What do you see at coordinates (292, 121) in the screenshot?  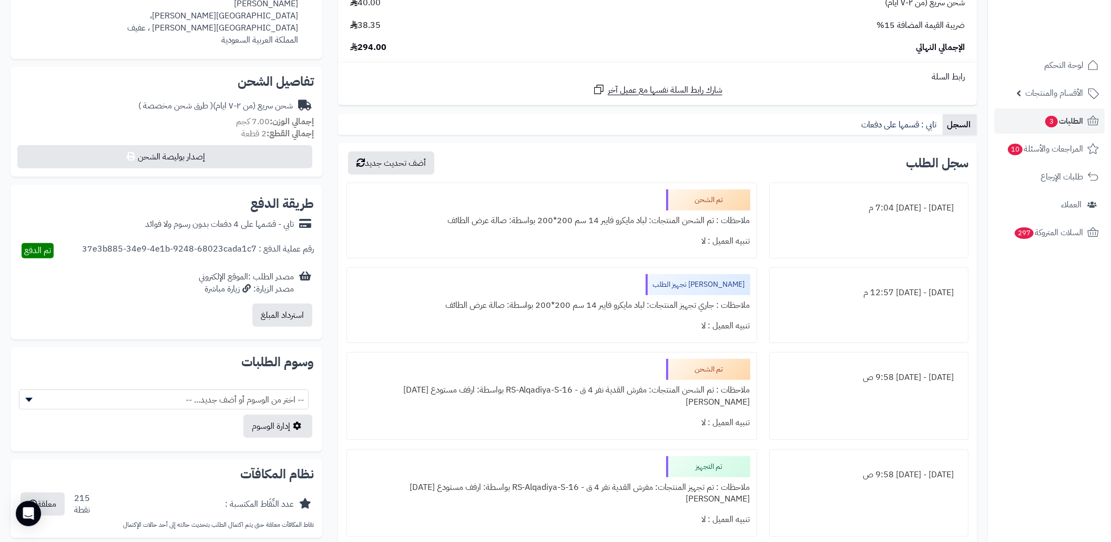 I see `strong: إجمالي الوزن:` at bounding box center [292, 121].